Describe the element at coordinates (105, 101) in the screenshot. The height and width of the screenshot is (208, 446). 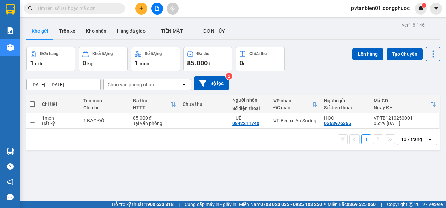
I see `div: Tên món` at that location.